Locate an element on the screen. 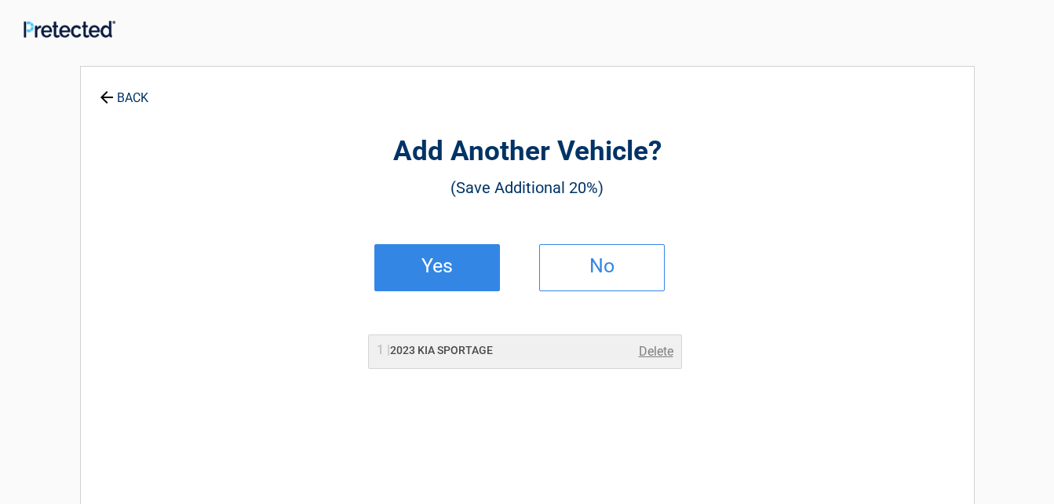 This screenshot has height=504, width=1054. a: BACK is located at coordinates (124, 90).